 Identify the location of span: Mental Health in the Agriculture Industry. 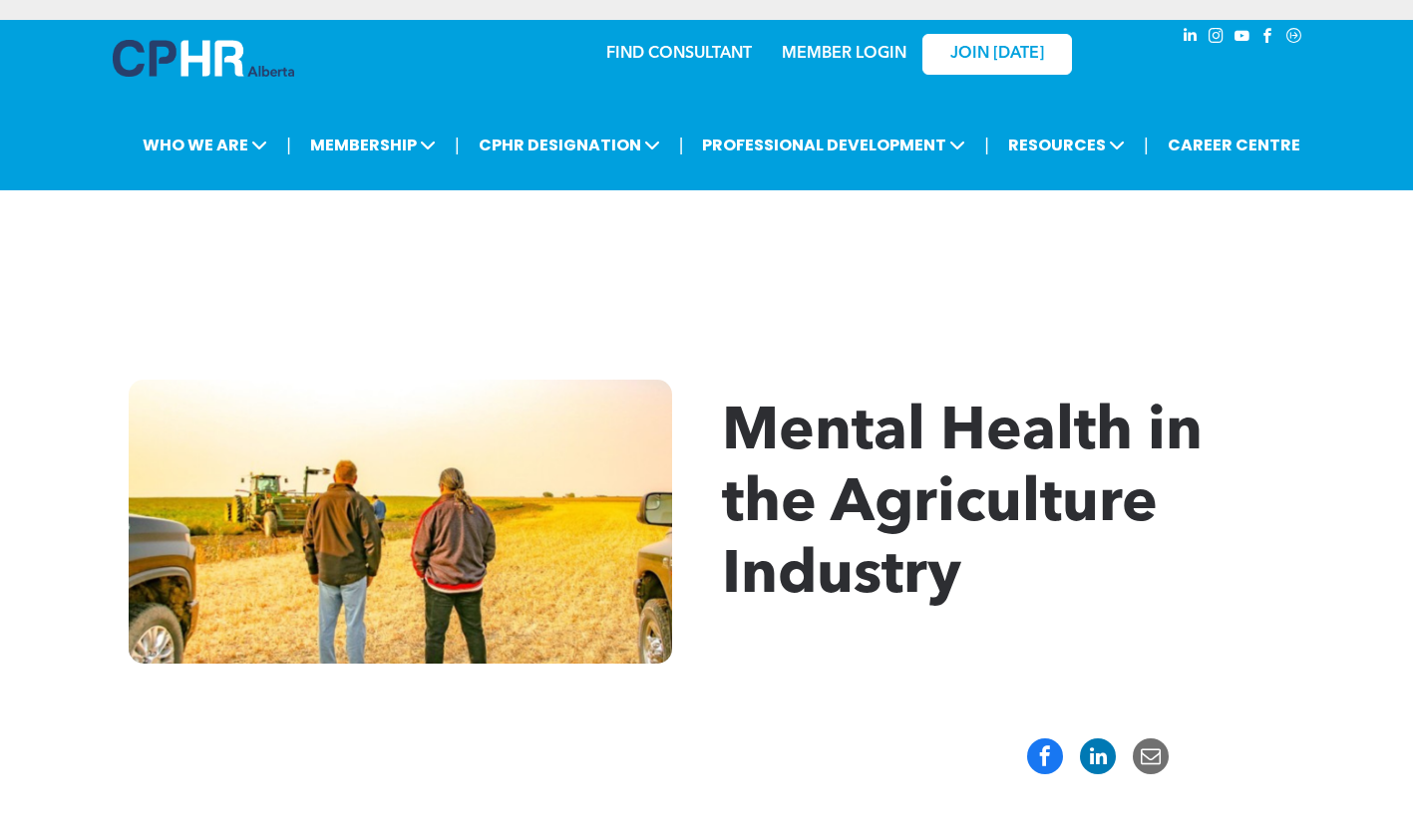
(962, 505).